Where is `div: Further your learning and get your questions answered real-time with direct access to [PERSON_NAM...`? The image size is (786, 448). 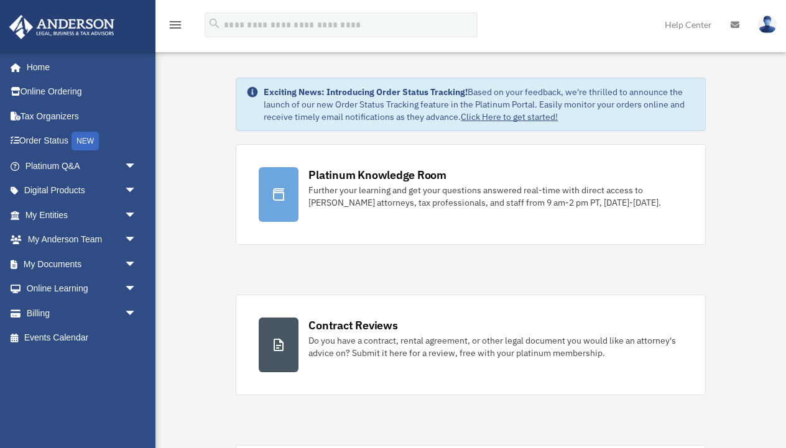
div: Further your learning and get your questions answered real-time with direct access to [PERSON_NAM... is located at coordinates (495, 196).